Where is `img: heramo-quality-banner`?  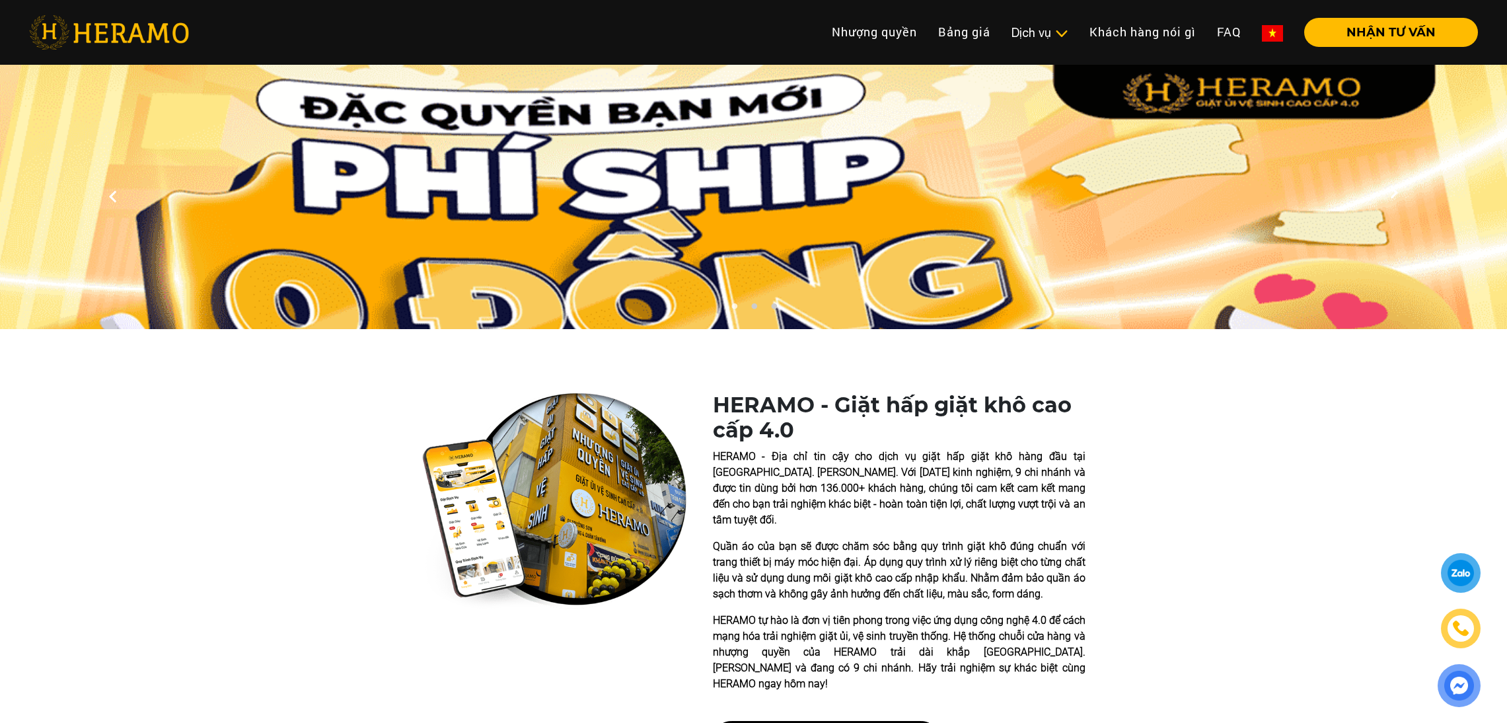
img: heramo-quality-banner is located at coordinates (554, 501).